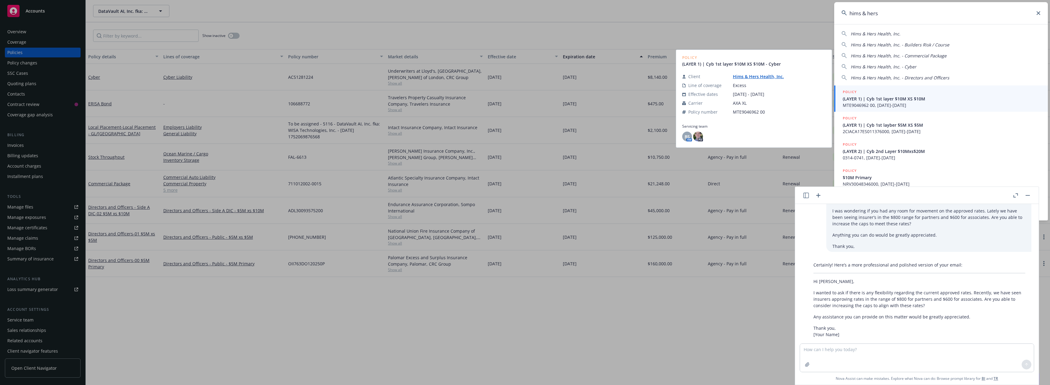 This screenshot has height=385, width=1050. Describe the element at coordinates (929, 235) in the screenshot. I see `p: Anything you can do would be greatly appreciated.` at that location.